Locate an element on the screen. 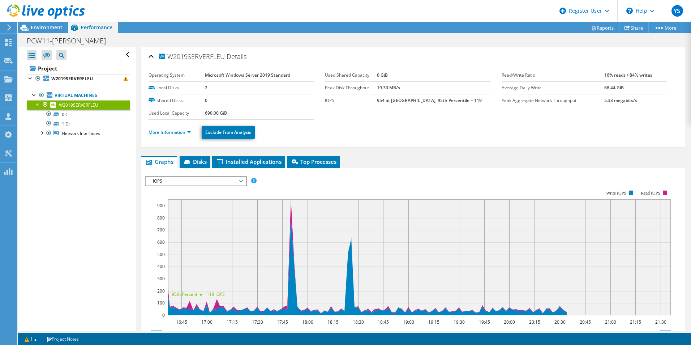  label: Peak Disk Throughput is located at coordinates (351, 88).